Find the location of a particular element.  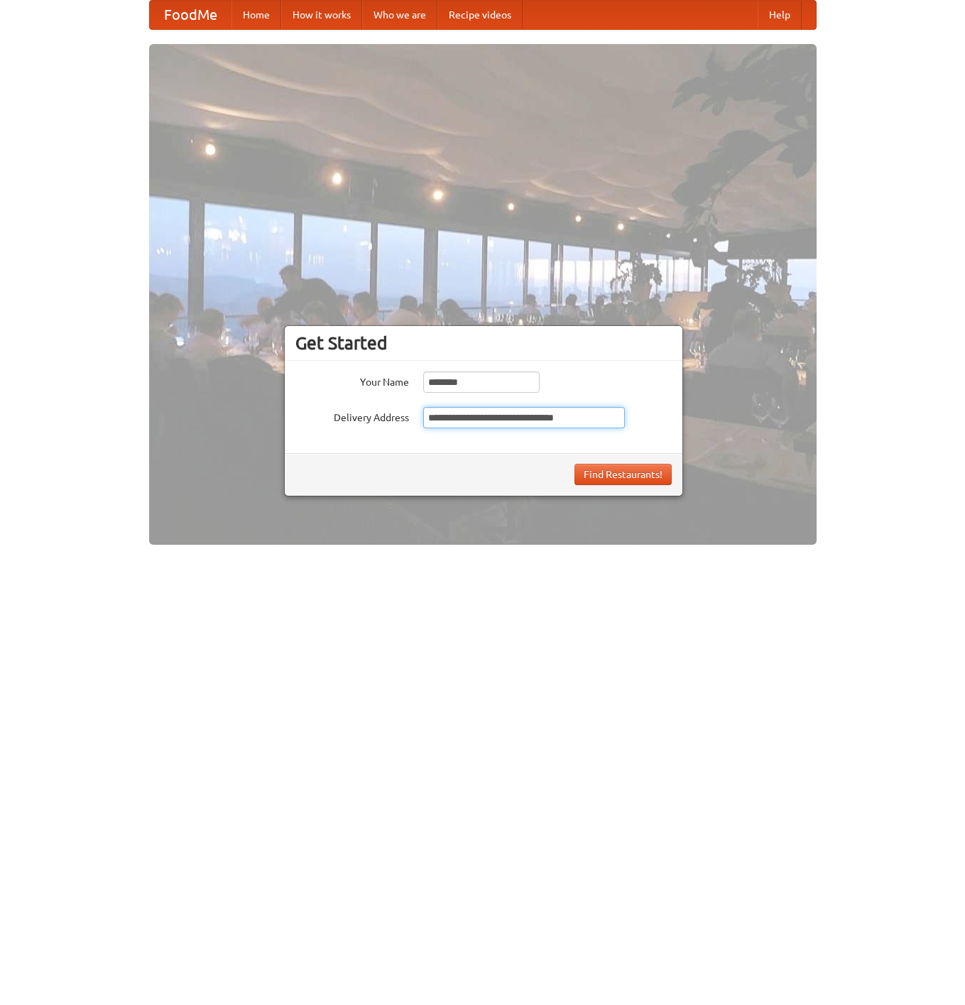

button: Find Restaurants! is located at coordinates (623, 475).